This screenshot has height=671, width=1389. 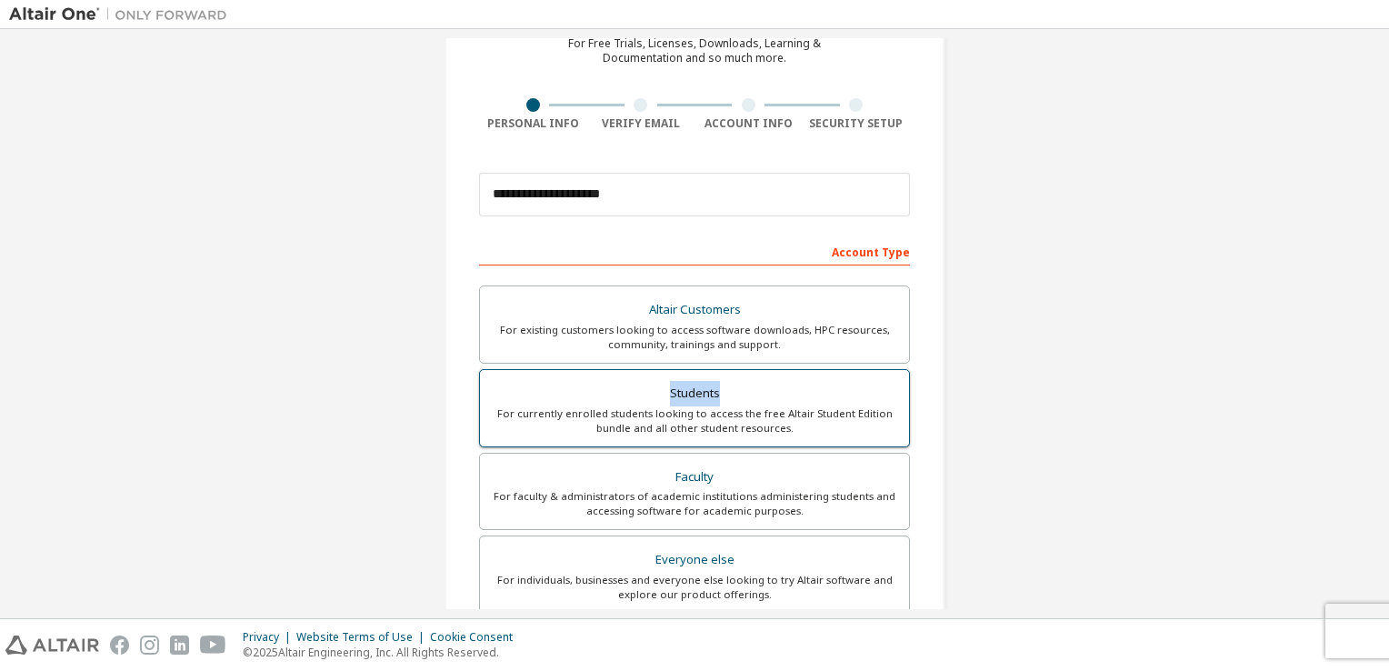 What do you see at coordinates (149, 645) in the screenshot?
I see `img: instagram.svg` at bounding box center [149, 645].